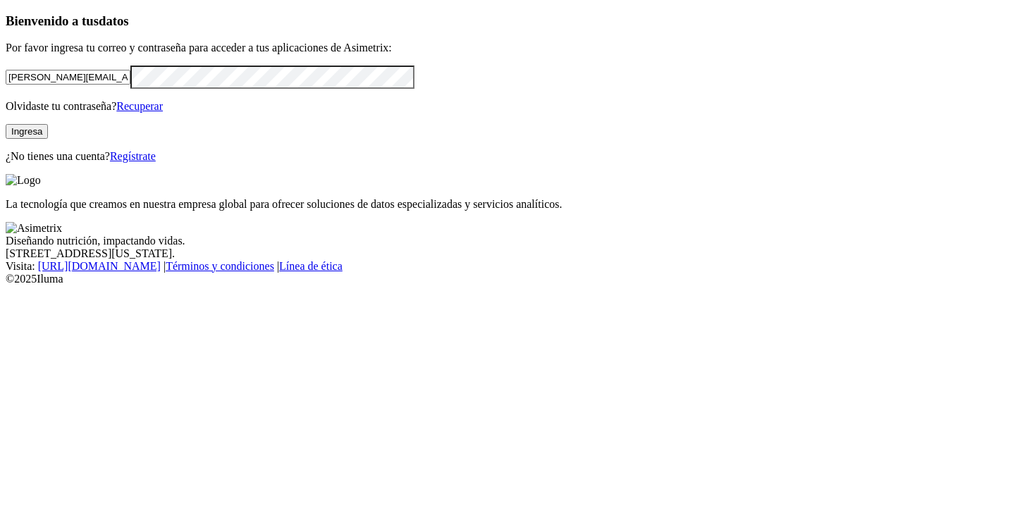 This screenshot has height=525, width=1015. Describe the element at coordinates (508, 279) in the screenshot. I see `div: © 2025 Iluma` at that location.